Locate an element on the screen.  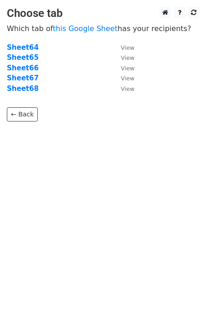
strong: Sheet67 is located at coordinates (23, 78).